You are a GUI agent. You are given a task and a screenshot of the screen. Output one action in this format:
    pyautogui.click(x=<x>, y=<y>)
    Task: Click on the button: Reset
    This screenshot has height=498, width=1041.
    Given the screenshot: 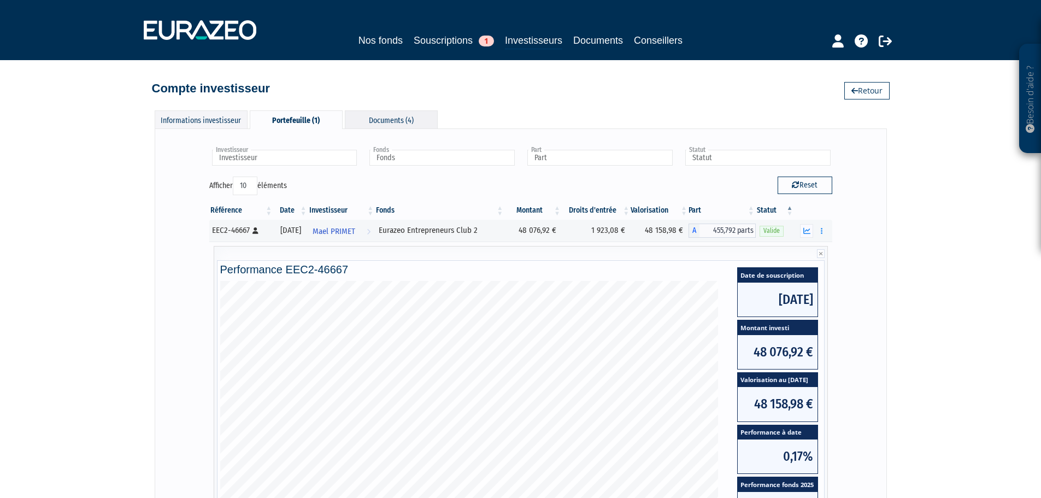 What is the action you would take?
    pyautogui.click(x=805, y=185)
    